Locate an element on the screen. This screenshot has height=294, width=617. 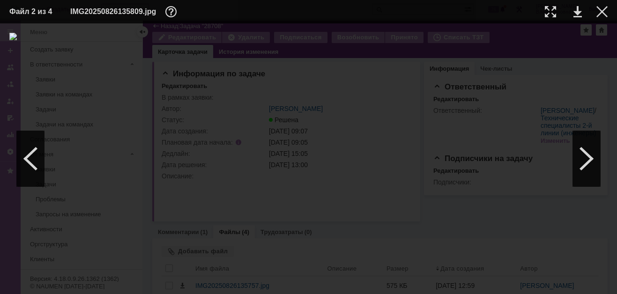
img: download is located at coordinates (308, 159).